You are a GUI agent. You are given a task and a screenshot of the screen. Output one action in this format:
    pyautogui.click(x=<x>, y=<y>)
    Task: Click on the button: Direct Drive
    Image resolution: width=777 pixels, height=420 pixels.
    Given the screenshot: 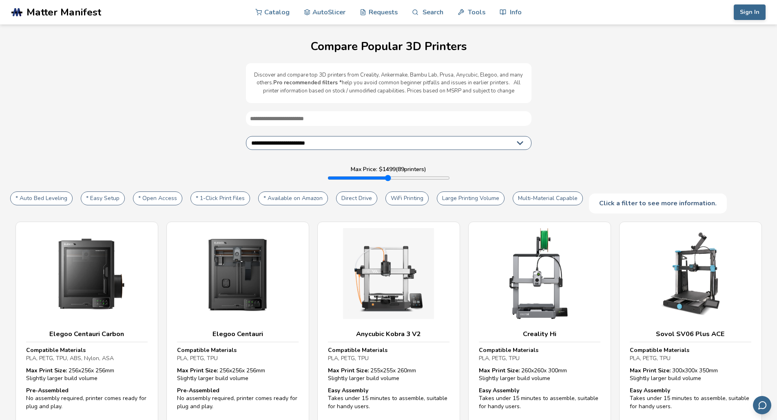 What is the action you would take?
    pyautogui.click(x=356, y=199)
    